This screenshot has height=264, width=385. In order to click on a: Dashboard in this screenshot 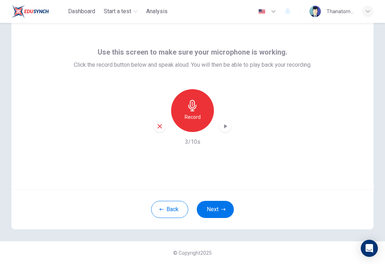, I will do `click(82, 11)`.